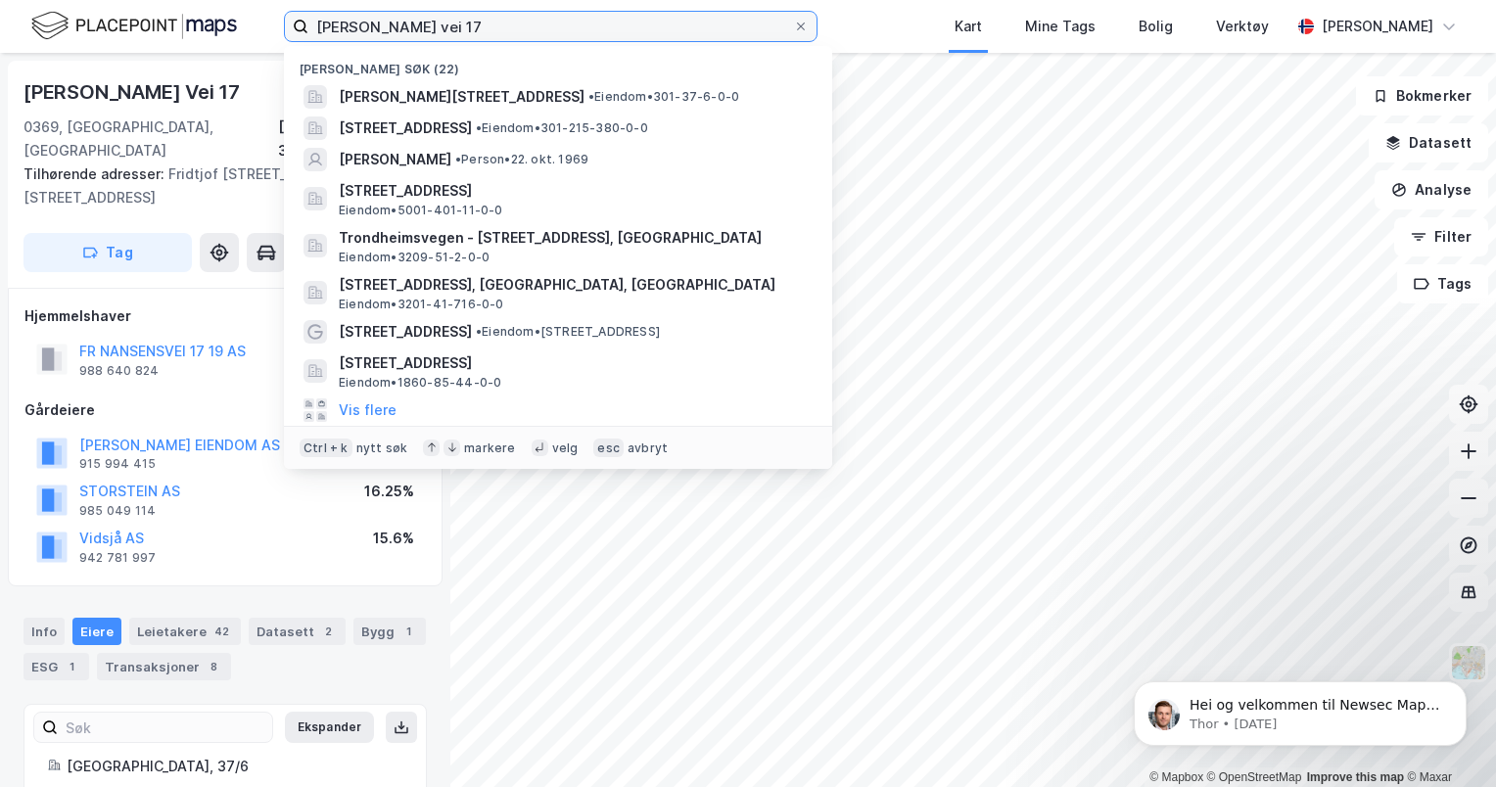  I want to click on div: Datasett, so click(297, 631).